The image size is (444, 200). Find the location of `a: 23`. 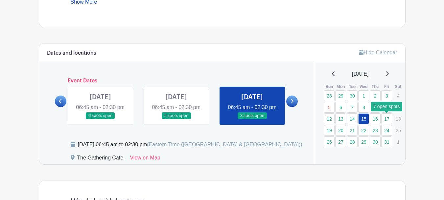

a: 23 is located at coordinates (375, 130).